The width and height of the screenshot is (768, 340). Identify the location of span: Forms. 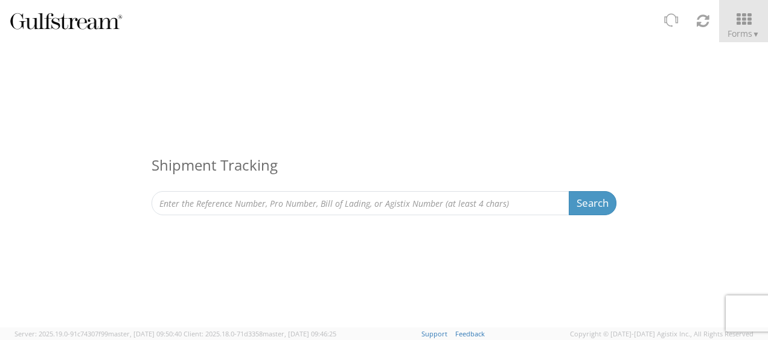
(743, 33).